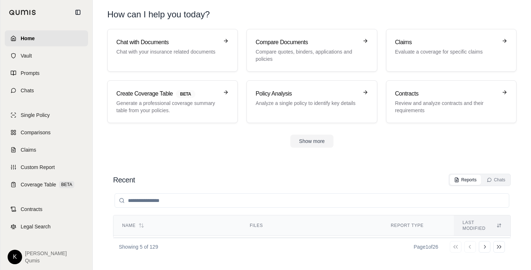 The image size is (531, 270). What do you see at coordinates (46, 185) in the screenshot?
I see `a: Coverage TableBETA` at bounding box center [46, 185].